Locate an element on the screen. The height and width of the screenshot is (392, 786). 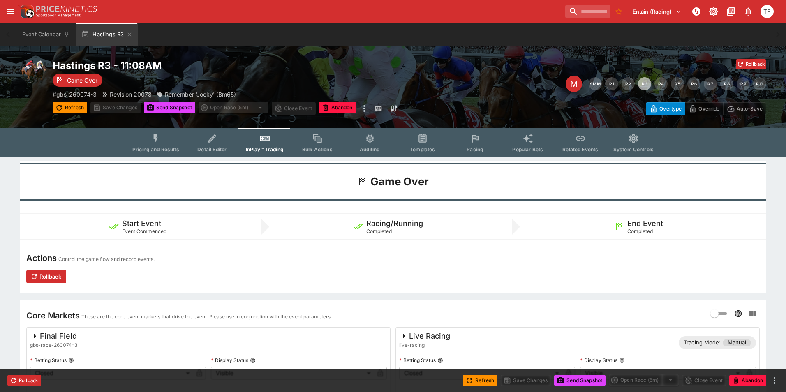
span: Auditing is located at coordinates (369, 149).